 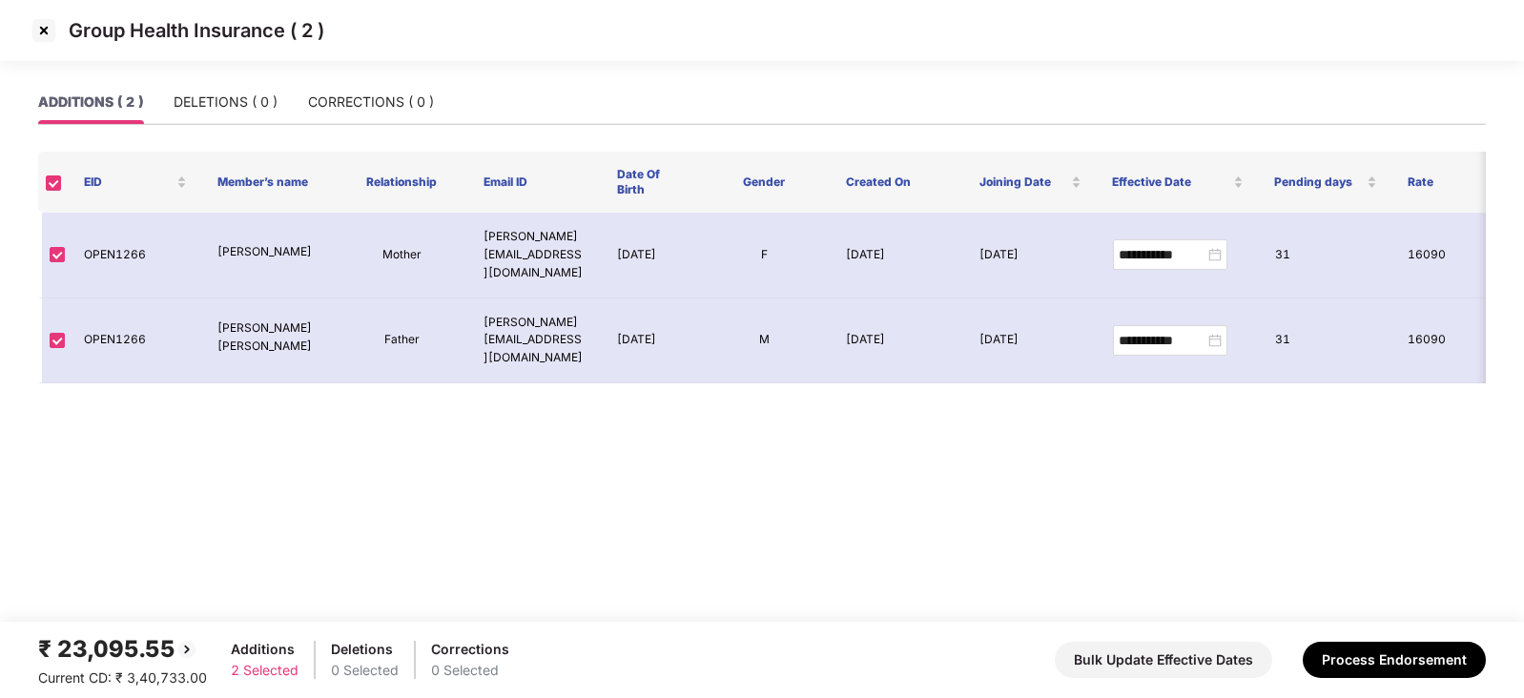 I want to click on div: Deletions, so click(x=364, y=649).